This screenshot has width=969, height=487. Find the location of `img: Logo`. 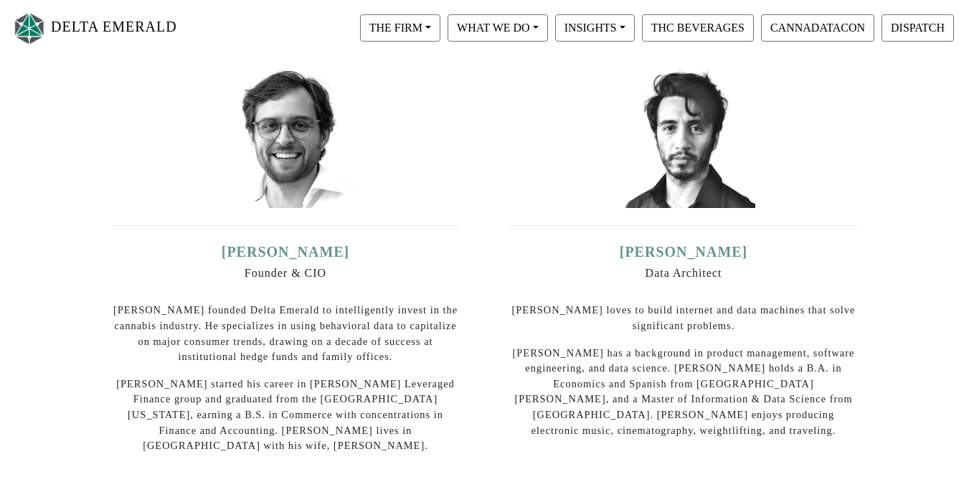

img: Logo is located at coordinates (29, 28).